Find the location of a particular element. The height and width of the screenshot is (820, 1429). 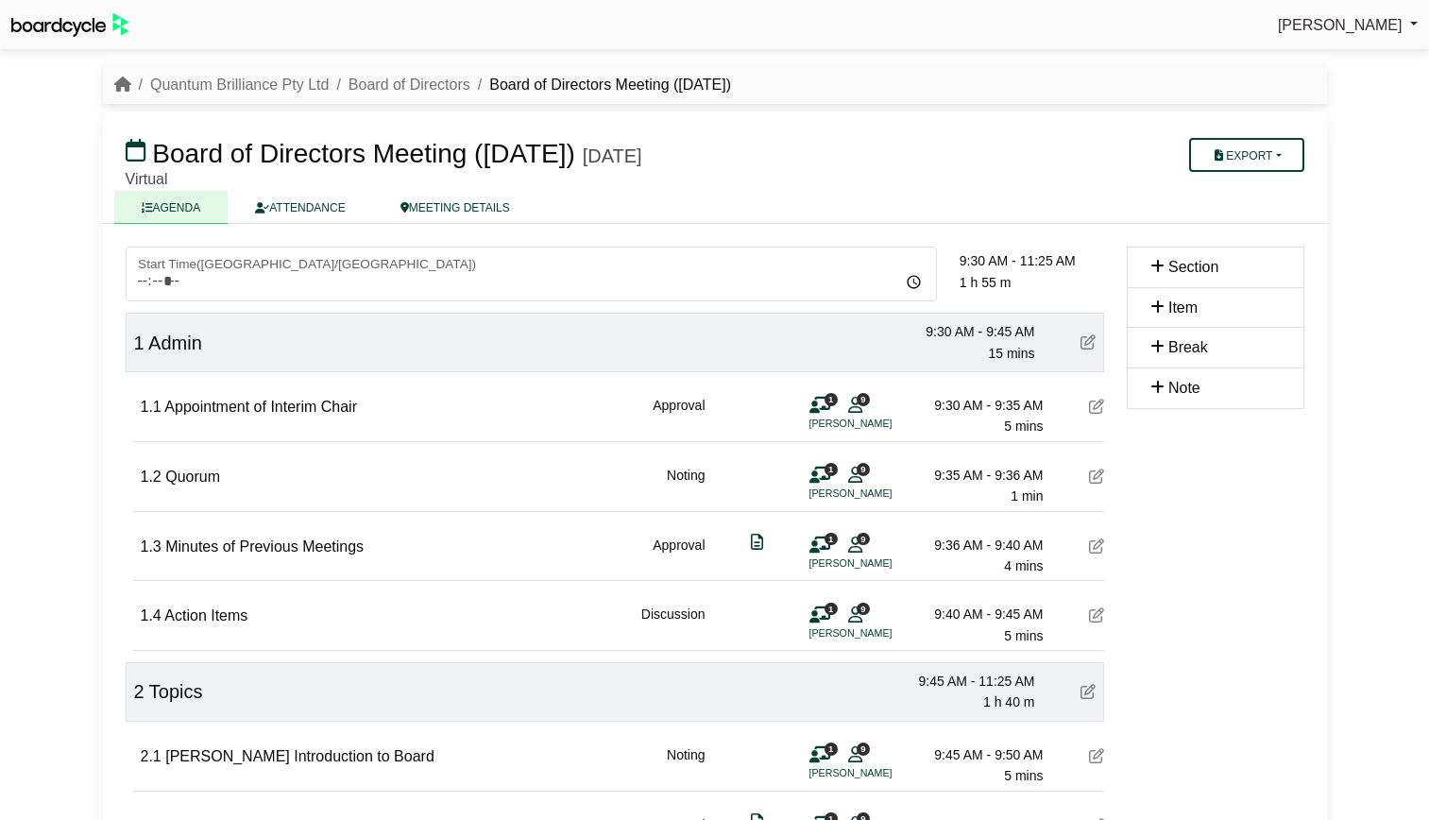

span: 1.1 is located at coordinates (151, 406).